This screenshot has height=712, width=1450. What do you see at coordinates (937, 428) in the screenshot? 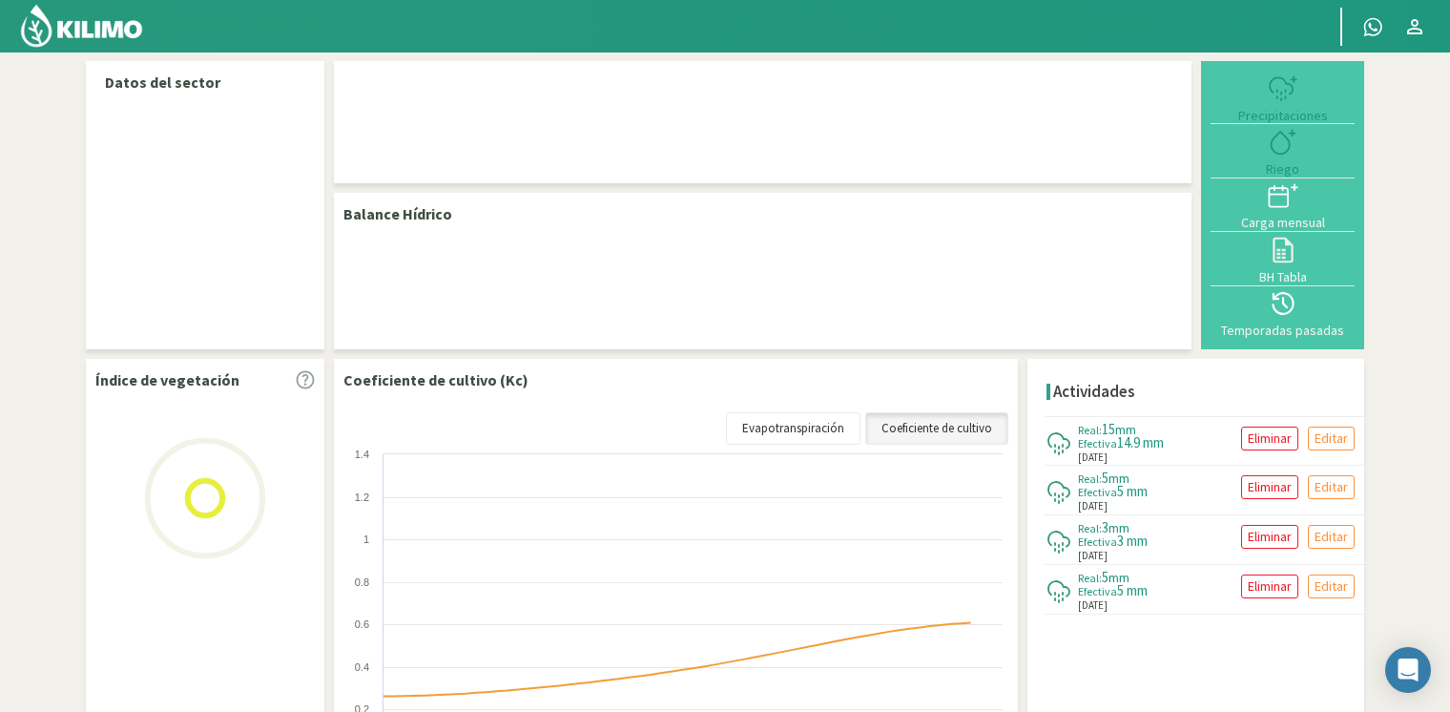
I see `a: Coeficiente de cultivo` at bounding box center [937, 428].